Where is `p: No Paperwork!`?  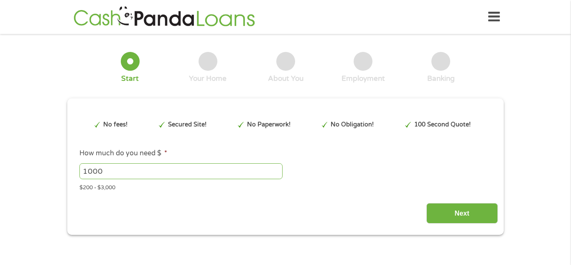
p: No Paperwork! is located at coordinates (269, 125).